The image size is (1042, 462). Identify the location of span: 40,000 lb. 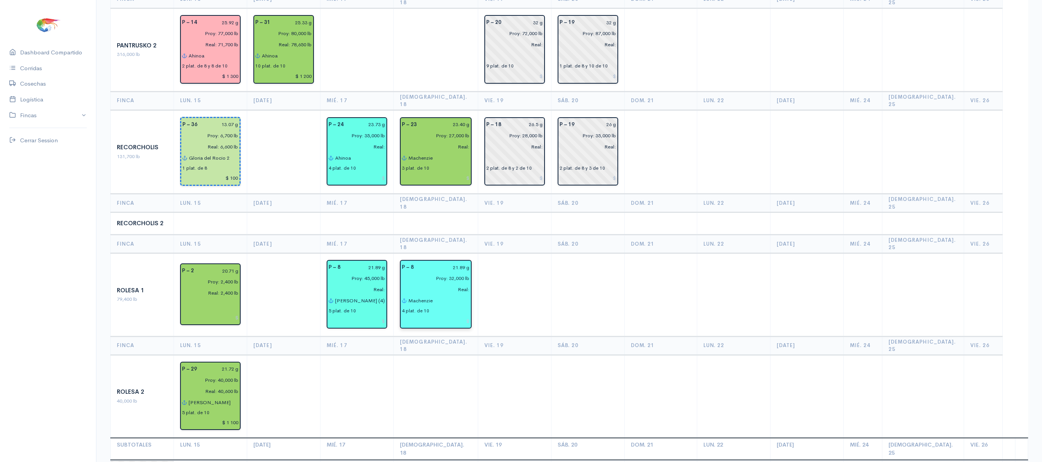
(127, 401).